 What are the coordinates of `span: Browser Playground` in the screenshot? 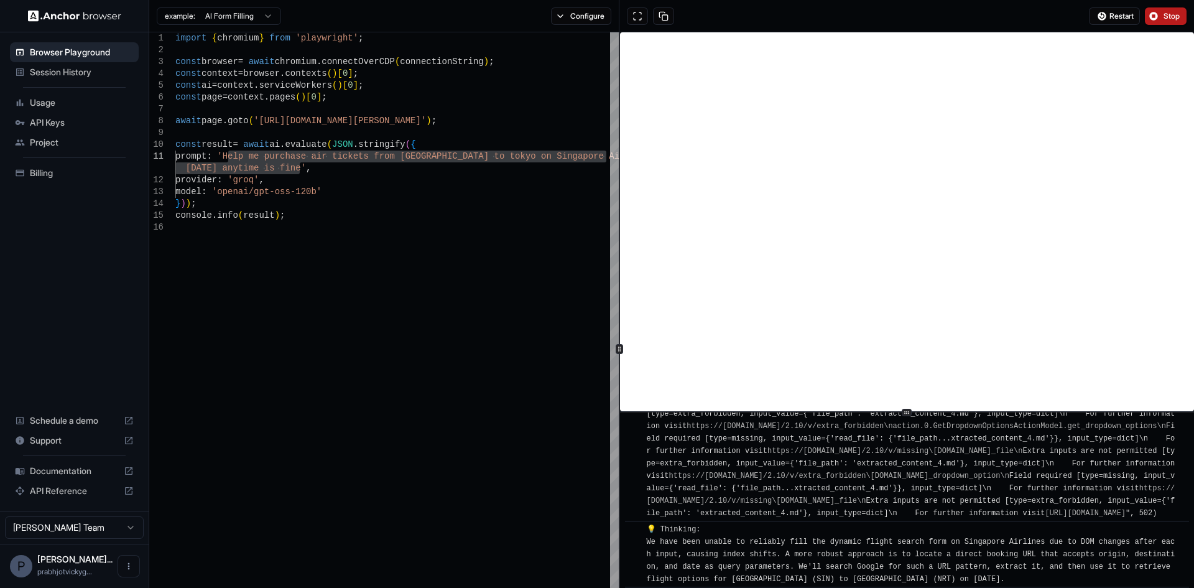 It's located at (81, 52).